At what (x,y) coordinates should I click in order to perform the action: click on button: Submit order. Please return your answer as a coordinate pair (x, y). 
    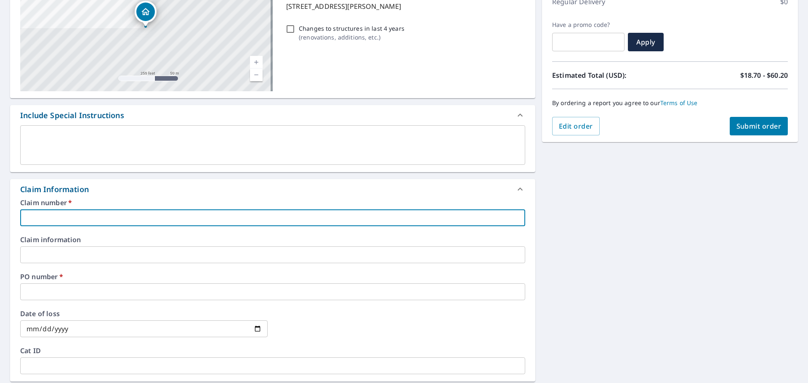
    Looking at the image, I should click on (758, 126).